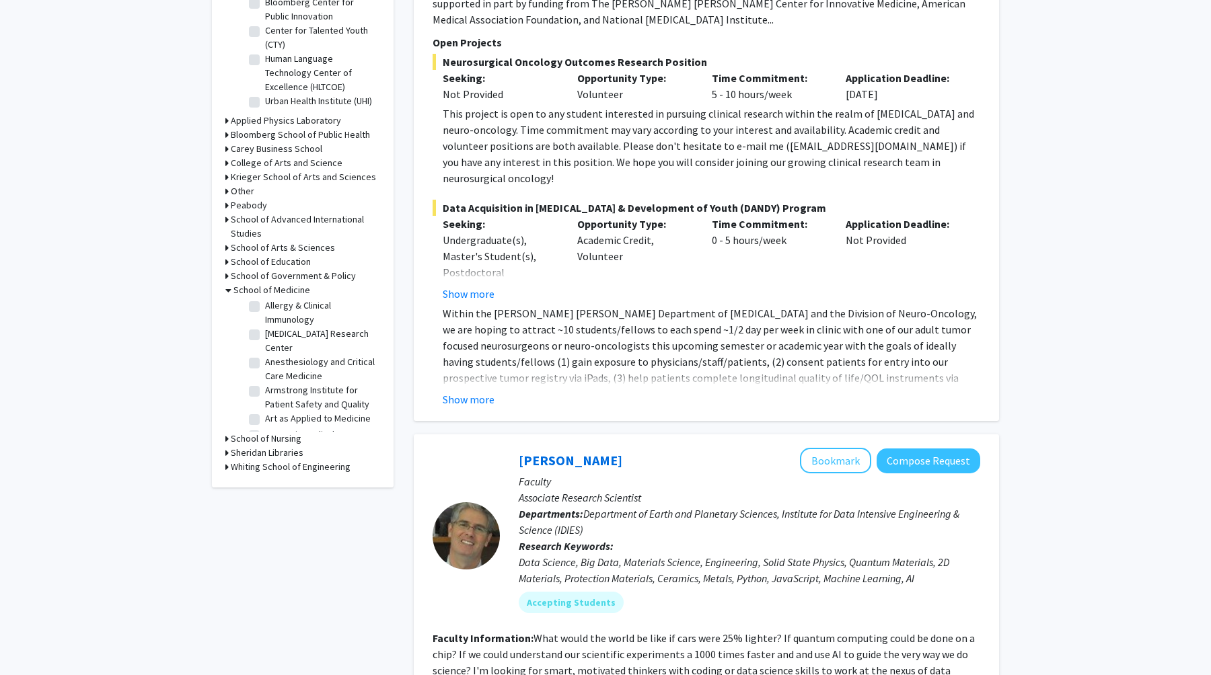 Image resolution: width=1211 pixels, height=675 pixels. I want to click on h3: School of Medicine, so click(272, 290).